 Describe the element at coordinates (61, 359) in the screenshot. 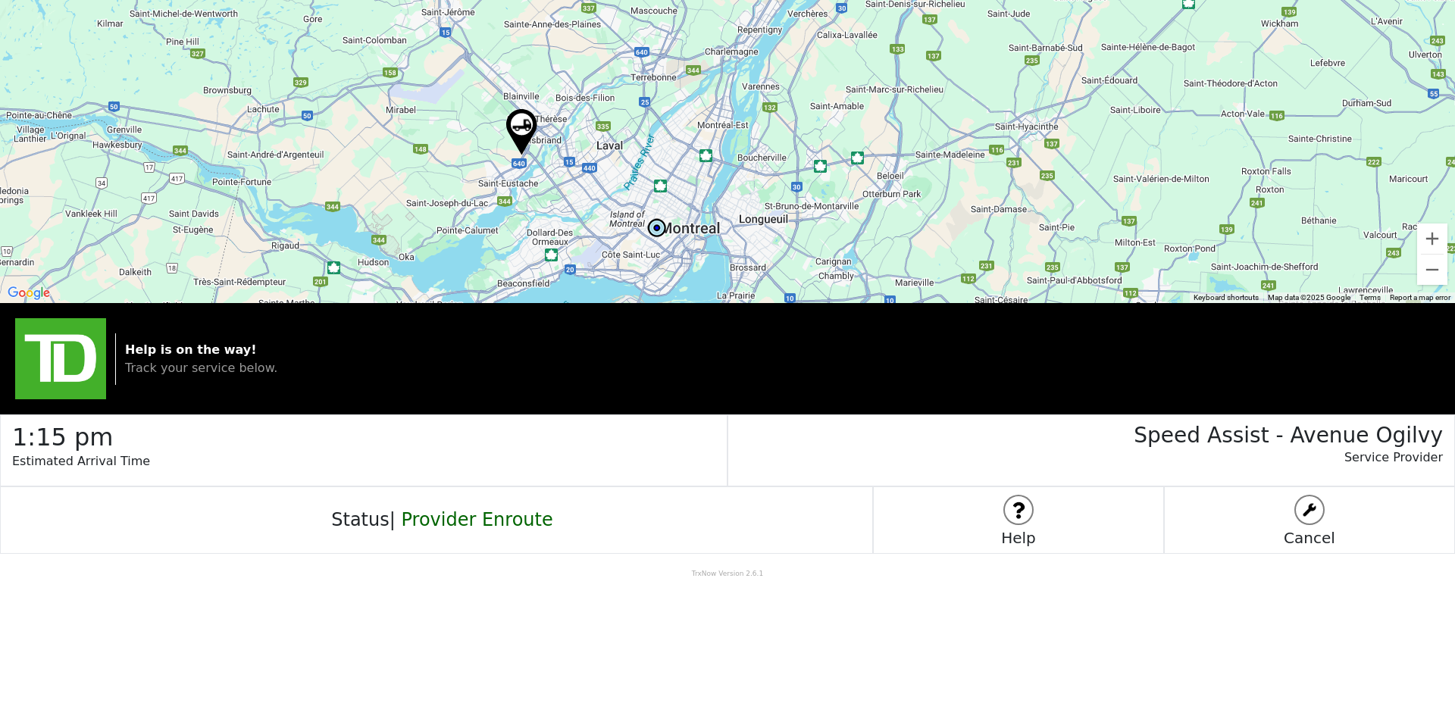

I see `img: trx now logo` at that location.